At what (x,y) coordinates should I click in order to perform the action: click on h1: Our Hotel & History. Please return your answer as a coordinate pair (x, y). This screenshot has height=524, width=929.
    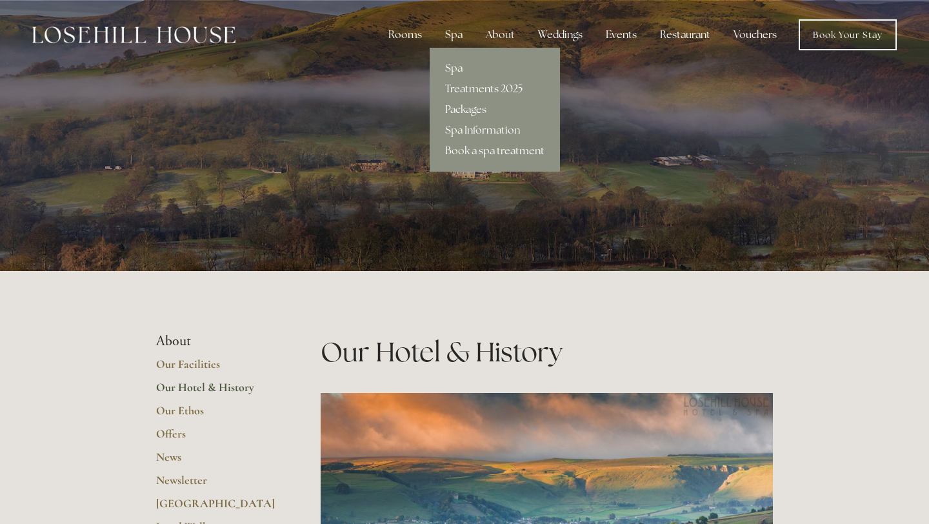
    Looking at the image, I should click on (547, 352).